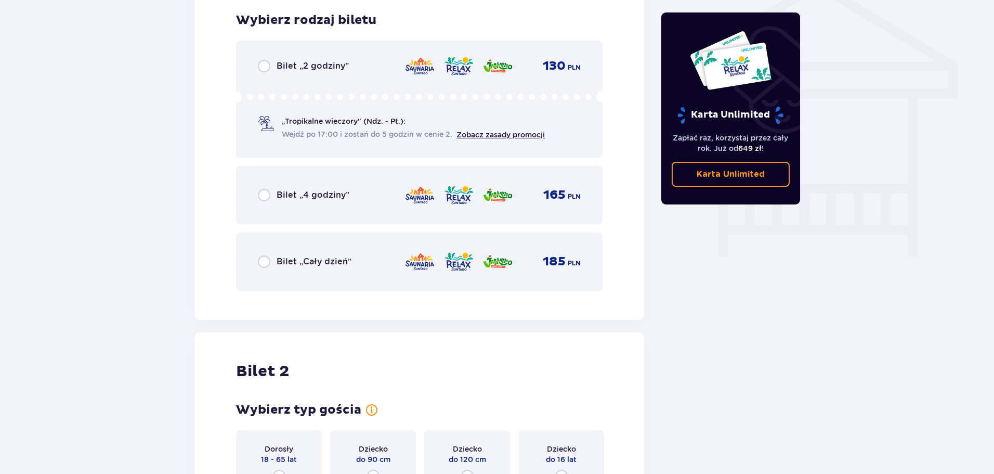 This screenshot has width=994, height=474. What do you see at coordinates (731, 143) in the screenshot?
I see `p: Zapłać raz, korzystaj przez cały rok. Już od !` at bounding box center [731, 143].